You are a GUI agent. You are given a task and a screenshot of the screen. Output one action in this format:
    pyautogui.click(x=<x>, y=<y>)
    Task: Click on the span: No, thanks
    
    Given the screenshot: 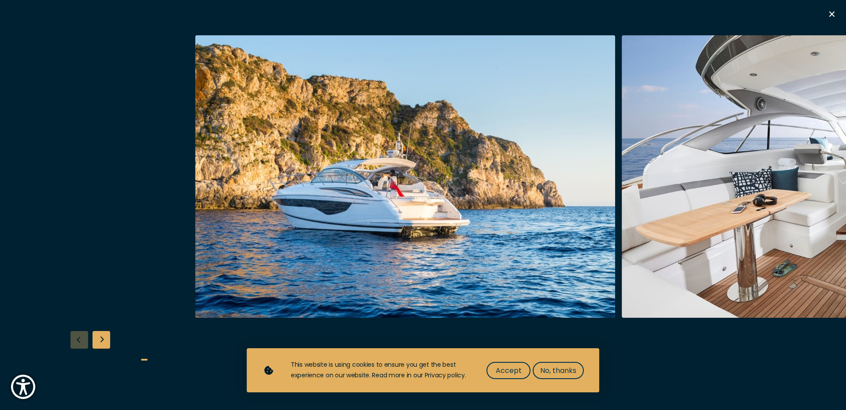 What is the action you would take?
    pyautogui.click(x=559, y=370)
    